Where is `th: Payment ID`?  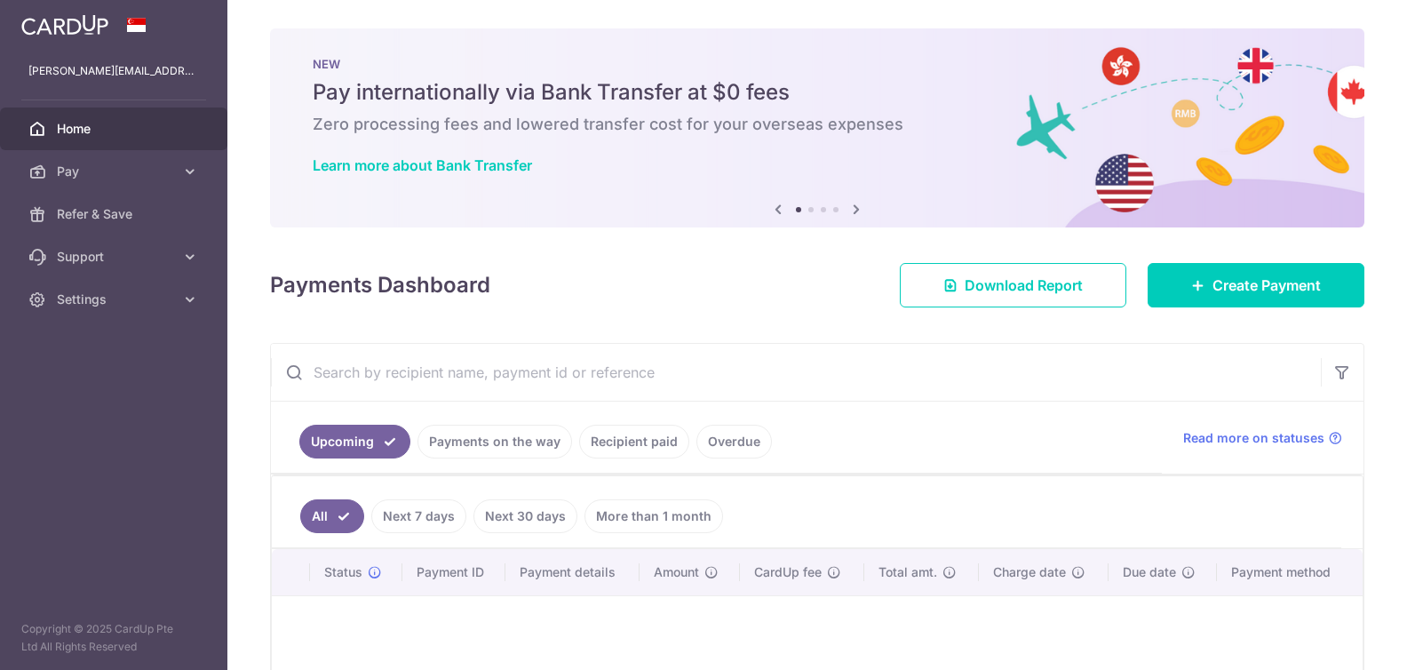 th: Payment ID is located at coordinates (454, 572).